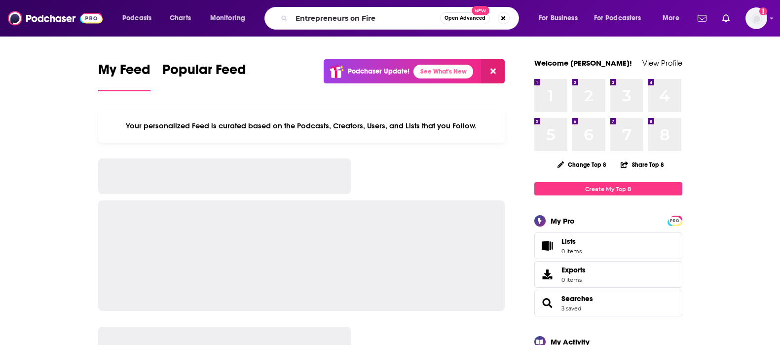 Image resolution: width=780 pixels, height=345 pixels. What do you see at coordinates (124, 76) in the screenshot?
I see `a: My Feed` at bounding box center [124, 76].